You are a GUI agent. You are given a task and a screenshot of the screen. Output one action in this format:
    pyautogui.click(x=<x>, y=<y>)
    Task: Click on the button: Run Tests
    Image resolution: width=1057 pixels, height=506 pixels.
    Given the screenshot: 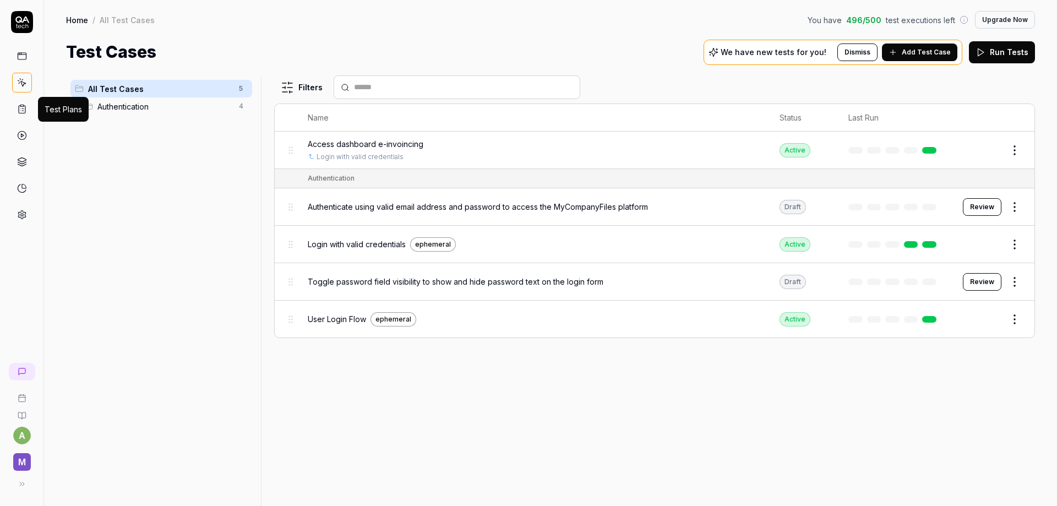 What is the action you would take?
    pyautogui.click(x=1002, y=52)
    